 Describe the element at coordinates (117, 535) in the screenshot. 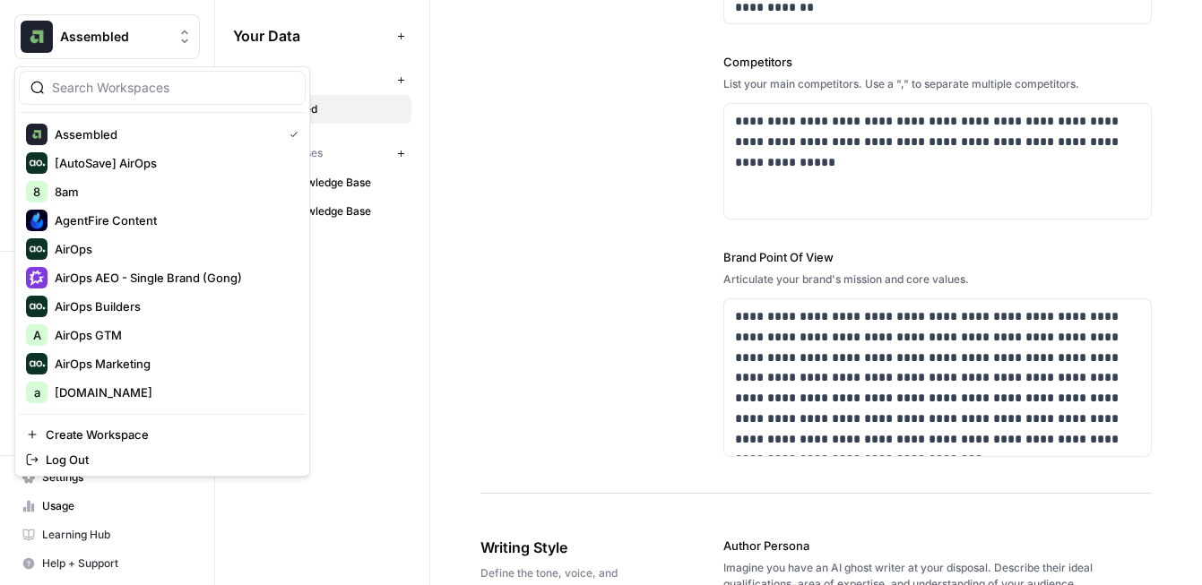

I see `span: Learning Hub` at that location.